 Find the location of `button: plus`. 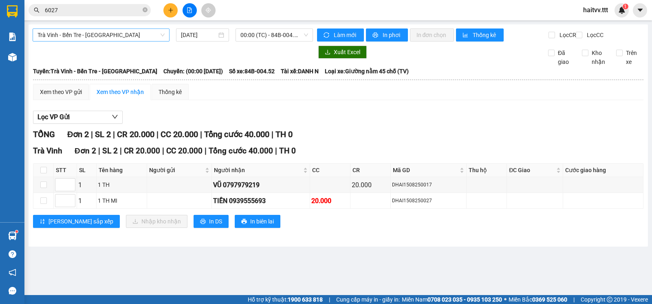

button: plus is located at coordinates (170, 10).